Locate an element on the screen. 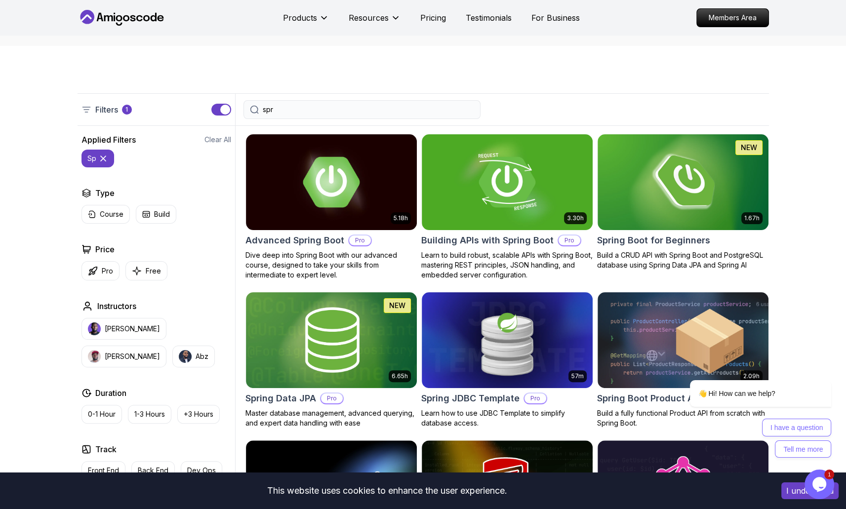 The image size is (846, 509). p: Free is located at coordinates (153, 271).